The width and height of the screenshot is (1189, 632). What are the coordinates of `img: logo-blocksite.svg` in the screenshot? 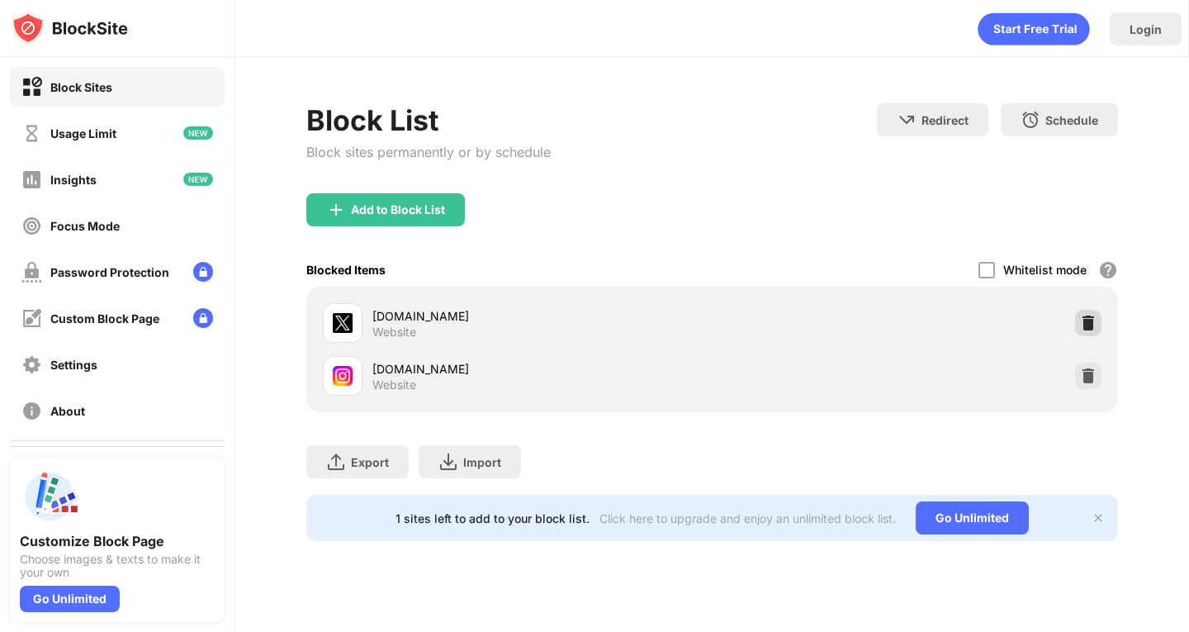 It's located at (69, 28).